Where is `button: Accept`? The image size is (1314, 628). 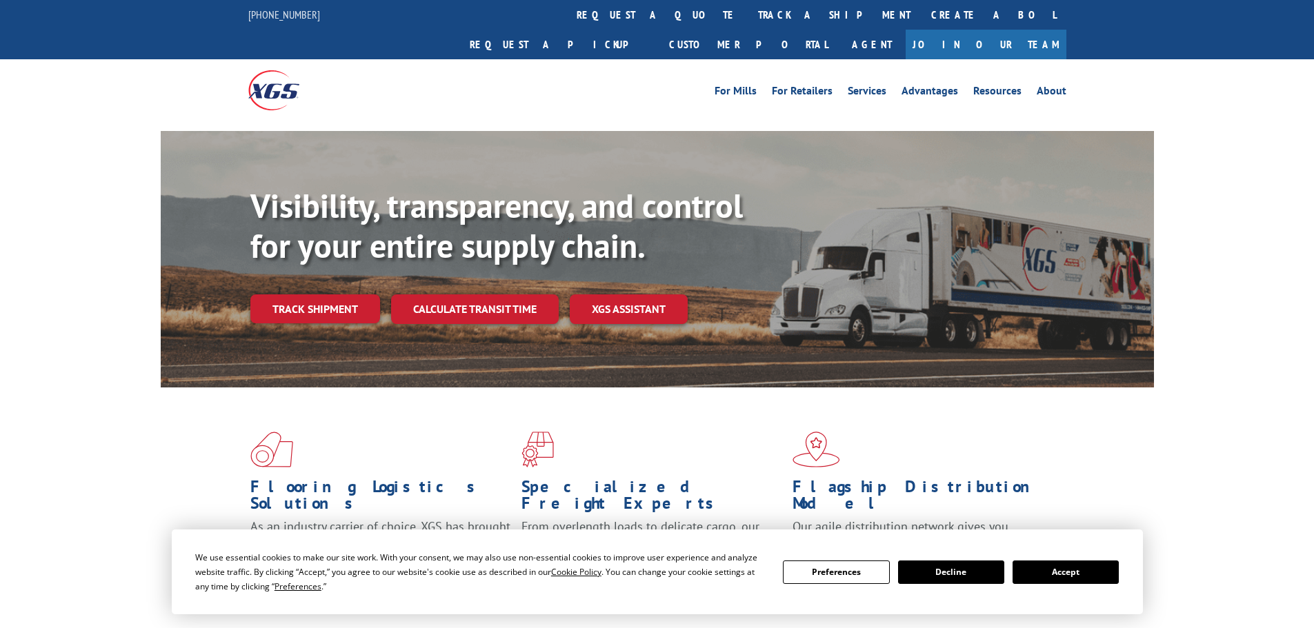
button: Accept is located at coordinates (1065, 572).